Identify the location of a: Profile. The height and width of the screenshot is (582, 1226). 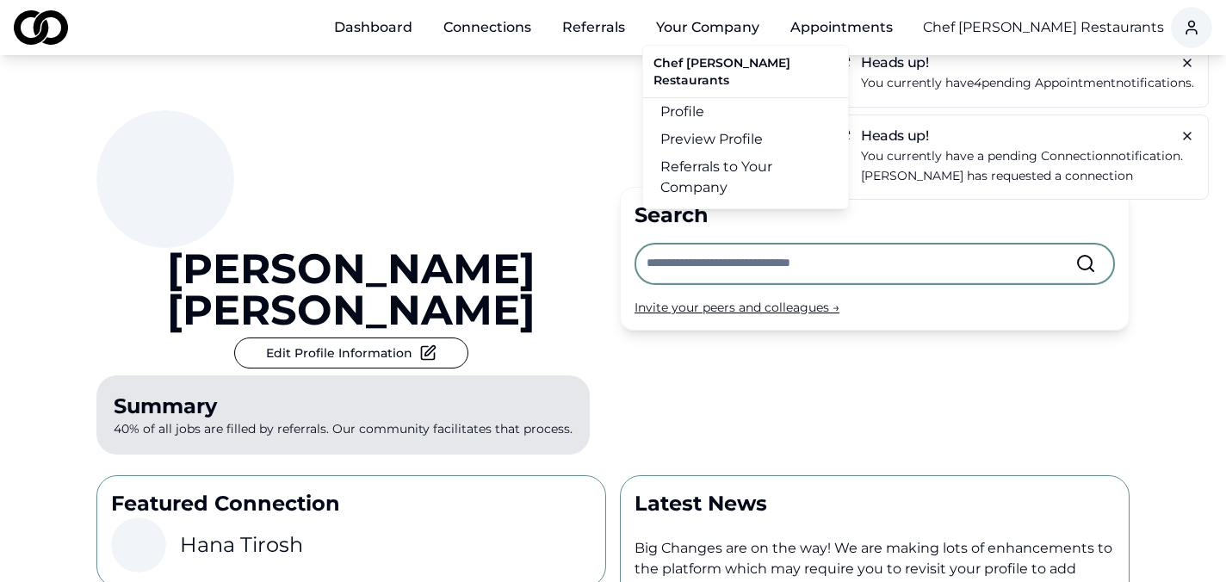
(745, 112).